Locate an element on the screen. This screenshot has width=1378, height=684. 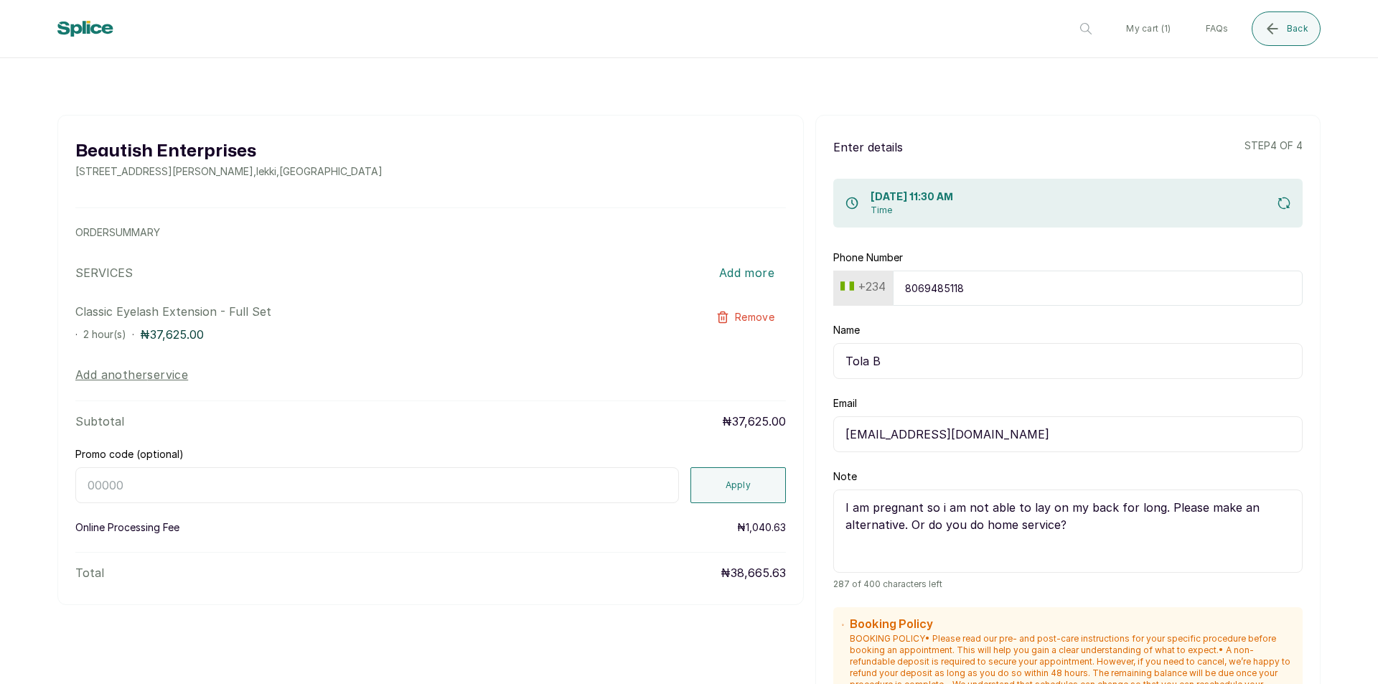
h2: Beautish Enterprises is located at coordinates (229, 151).